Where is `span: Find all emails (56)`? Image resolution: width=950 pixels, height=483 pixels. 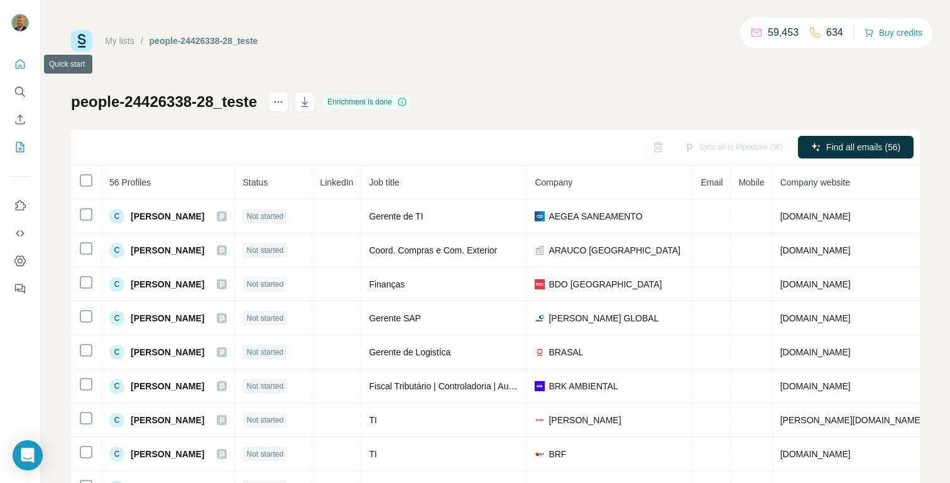 span: Find all emails (56) is located at coordinates (864, 147).